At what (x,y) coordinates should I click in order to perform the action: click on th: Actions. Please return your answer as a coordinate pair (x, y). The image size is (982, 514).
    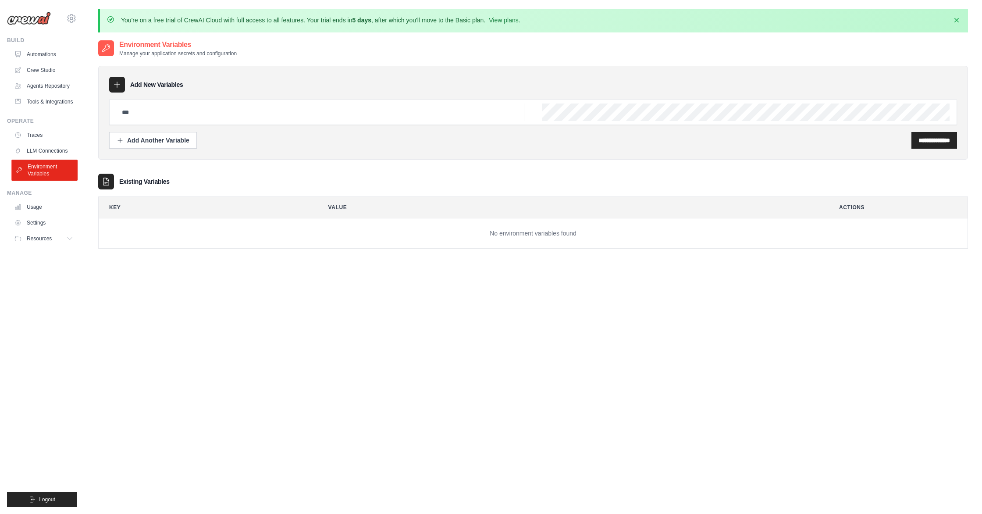
    Looking at the image, I should click on (897, 207).